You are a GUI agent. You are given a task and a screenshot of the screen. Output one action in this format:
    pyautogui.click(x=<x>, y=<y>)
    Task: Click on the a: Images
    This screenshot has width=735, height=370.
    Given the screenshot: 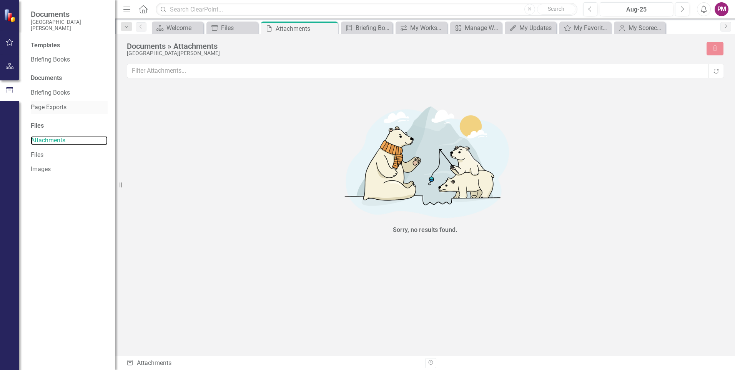 What is the action you would take?
    pyautogui.click(x=69, y=169)
    